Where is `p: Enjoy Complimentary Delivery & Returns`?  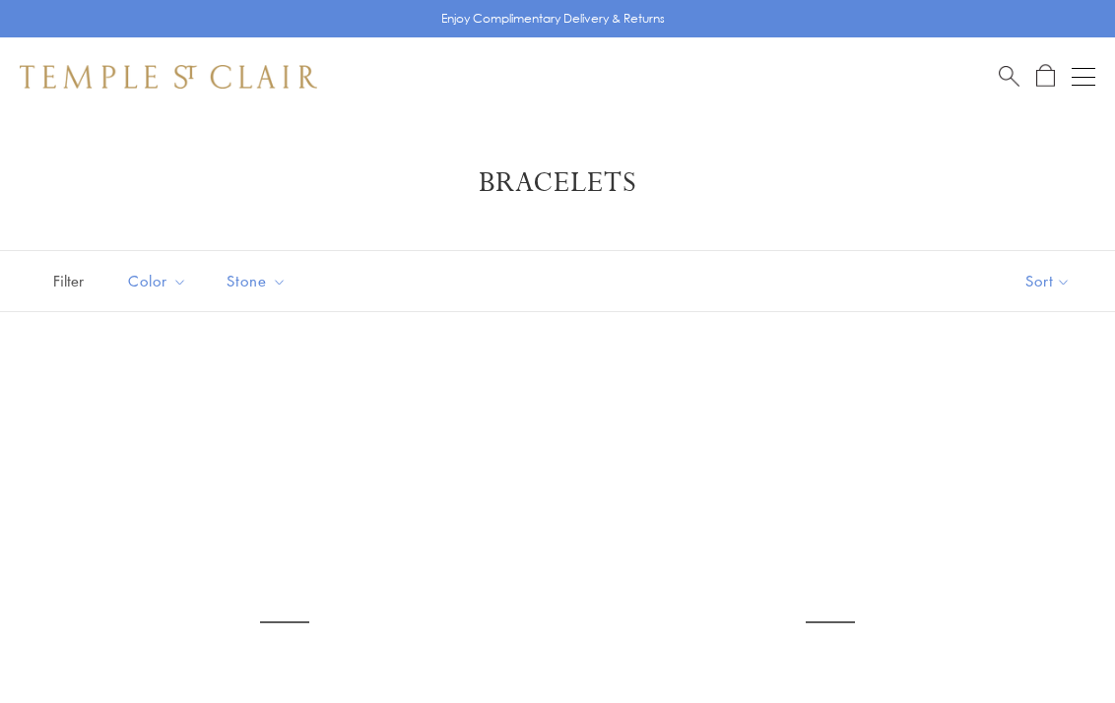
p: Enjoy Complimentary Delivery & Returns is located at coordinates (553, 19).